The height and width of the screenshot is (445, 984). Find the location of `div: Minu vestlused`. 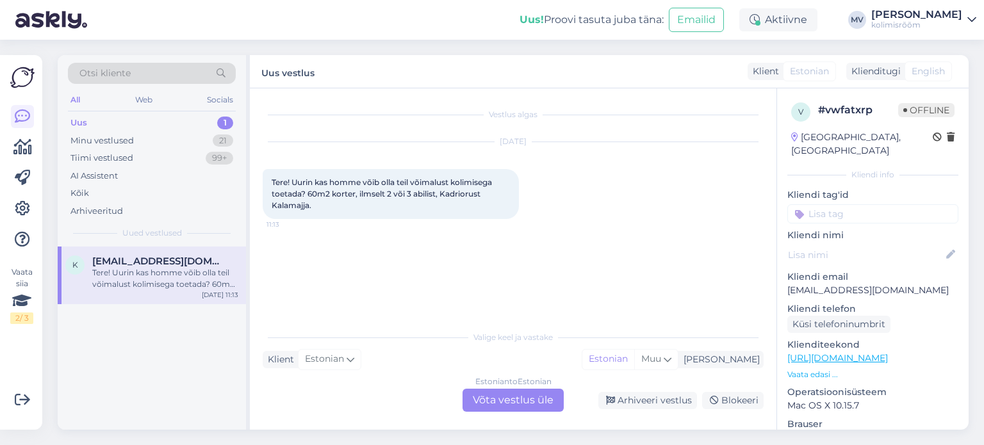

div: Minu vestlused is located at coordinates (102, 141).